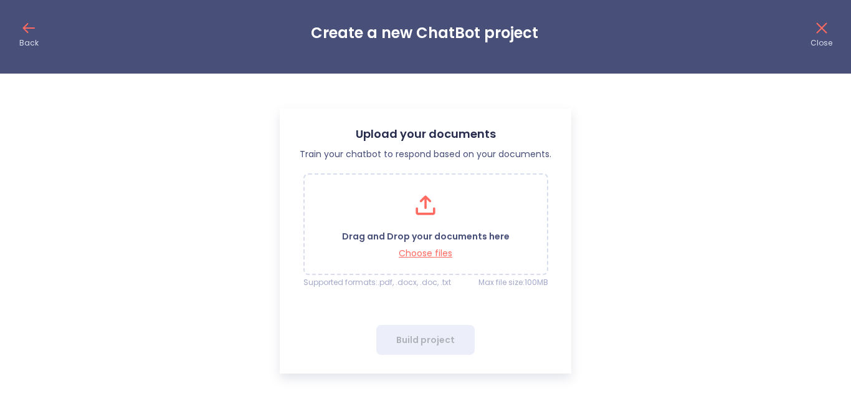 This screenshot has height=396, width=851. I want to click on p: Close, so click(822, 43).